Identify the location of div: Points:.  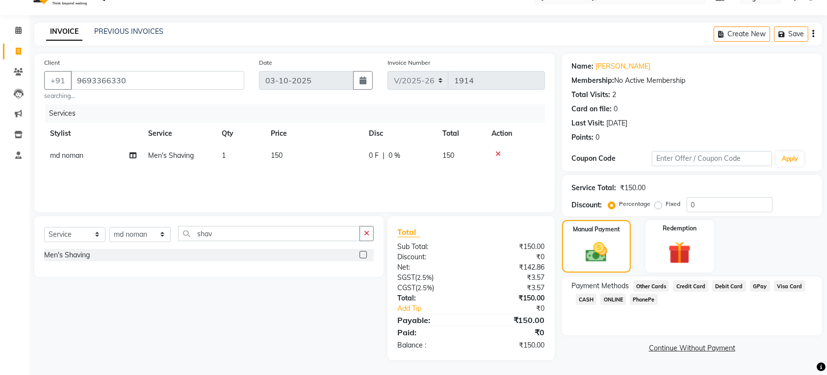
(583, 137).